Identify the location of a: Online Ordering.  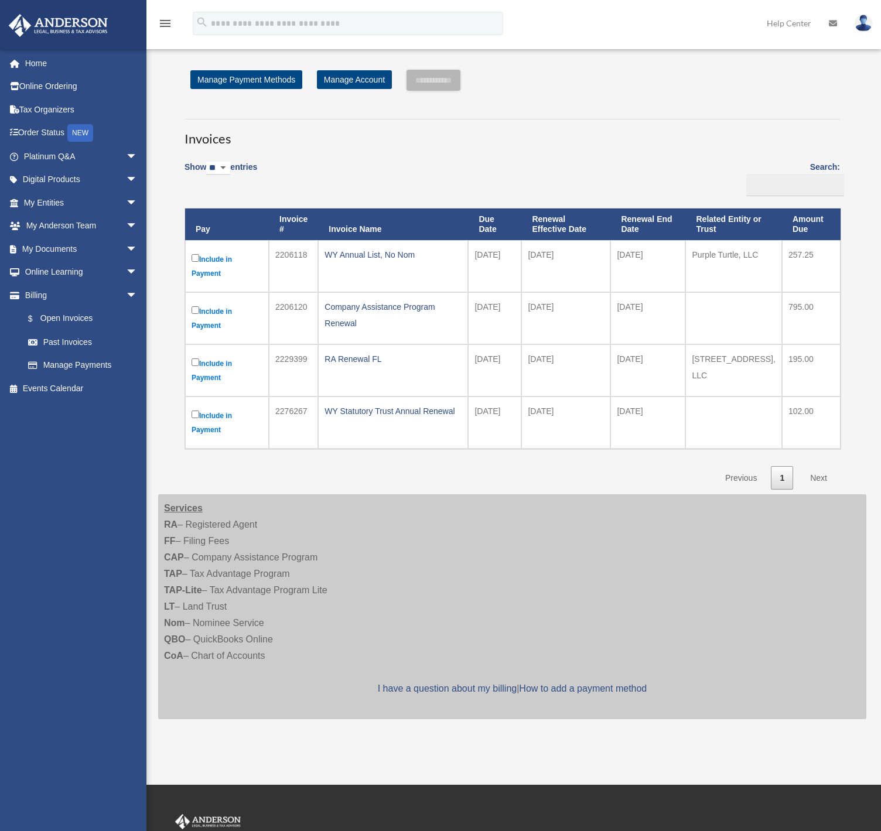
(81, 87).